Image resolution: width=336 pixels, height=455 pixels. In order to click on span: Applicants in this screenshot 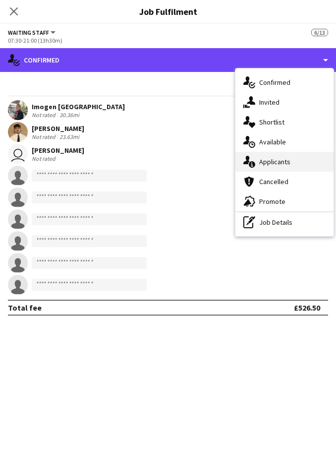, I will do `click(275, 162)`.